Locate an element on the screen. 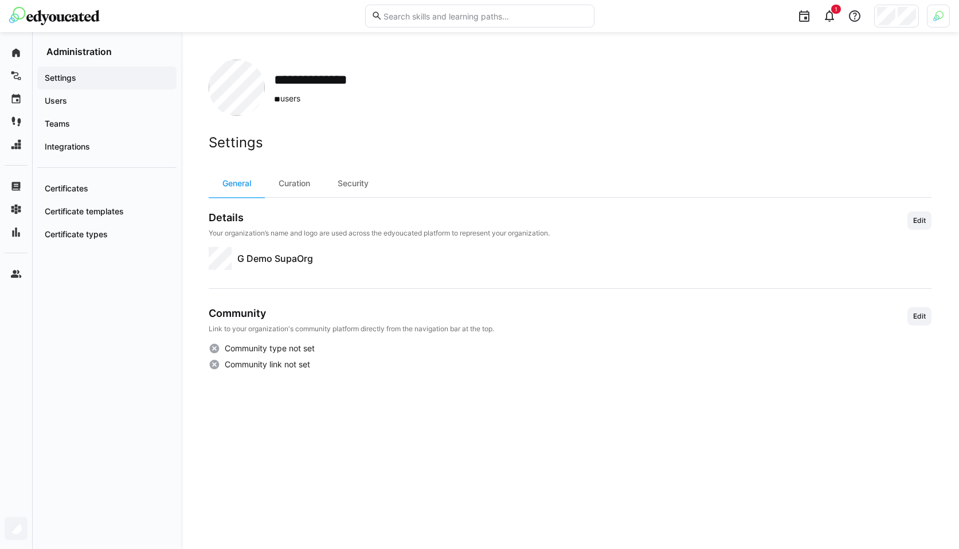  h3: Details is located at coordinates (379, 218).